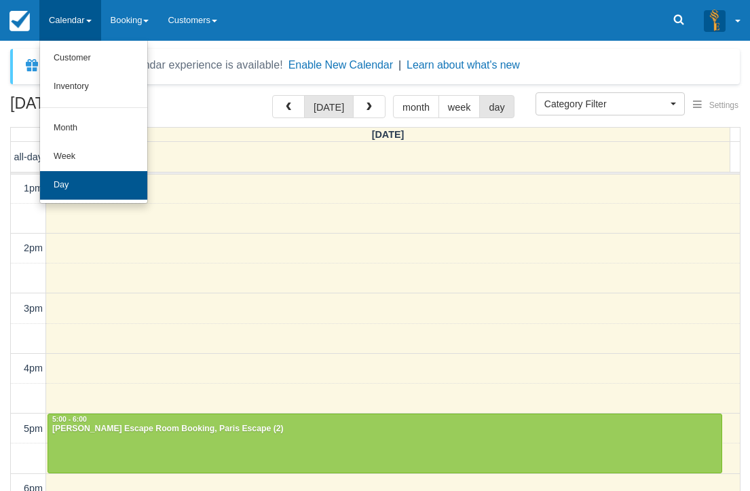 The width and height of the screenshot is (750, 491). What do you see at coordinates (33, 188) in the screenshot?
I see `span: 1pm` at bounding box center [33, 188].